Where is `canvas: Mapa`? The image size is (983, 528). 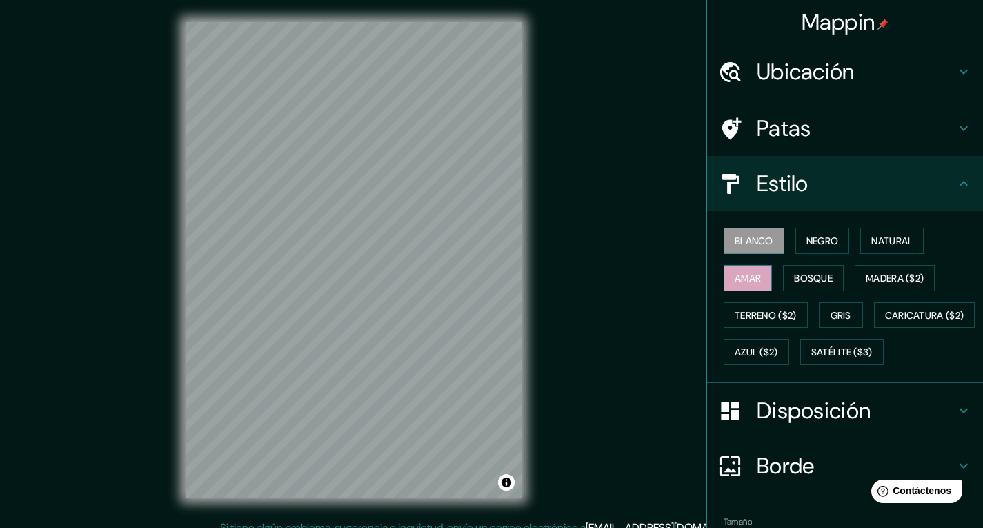 canvas: Mapa is located at coordinates (353, 259).